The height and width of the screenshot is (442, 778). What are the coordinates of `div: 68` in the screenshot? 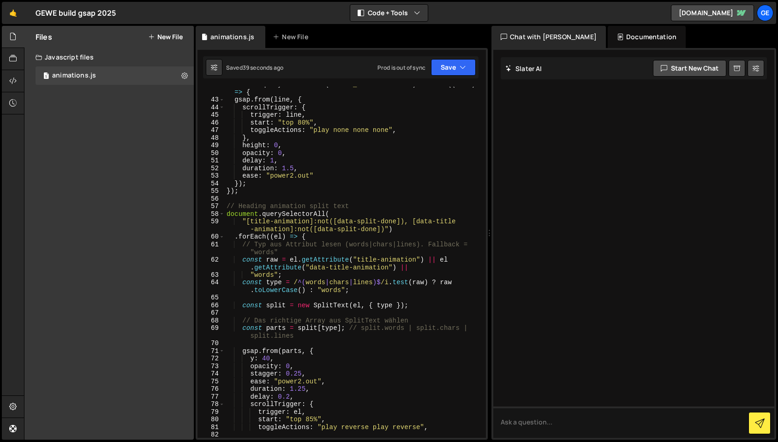 It's located at (211, 321).